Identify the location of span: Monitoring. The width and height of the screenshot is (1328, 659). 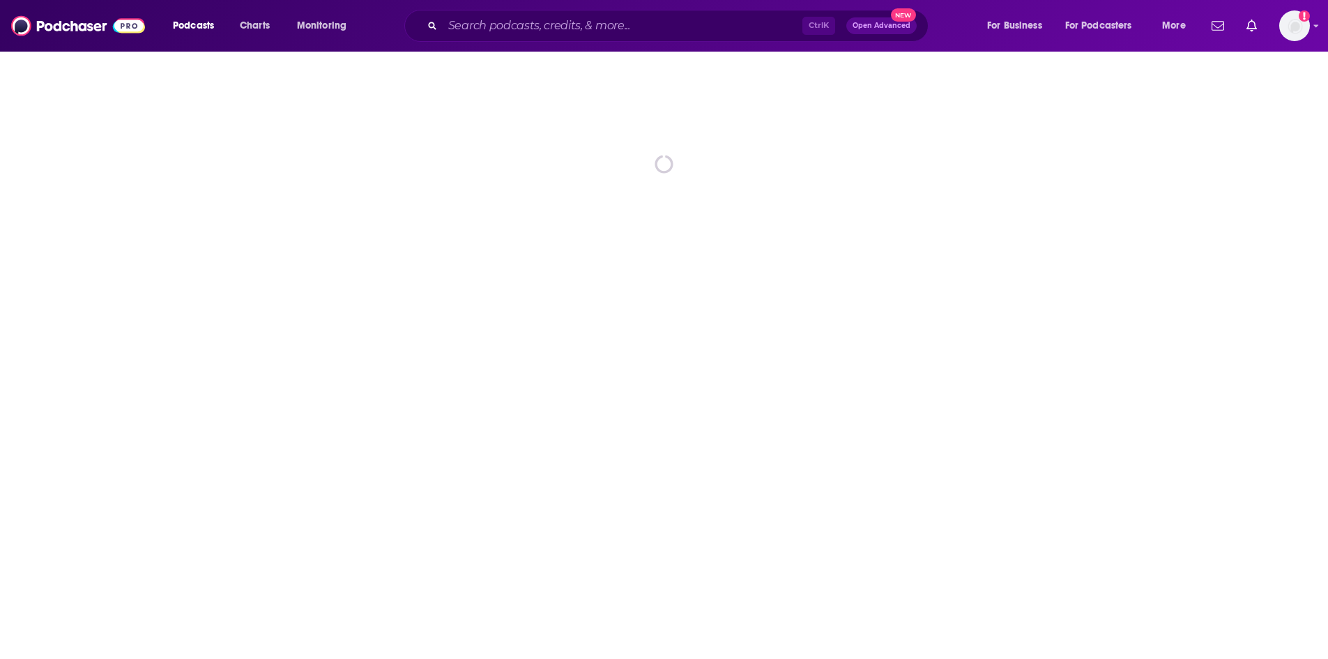
(321, 26).